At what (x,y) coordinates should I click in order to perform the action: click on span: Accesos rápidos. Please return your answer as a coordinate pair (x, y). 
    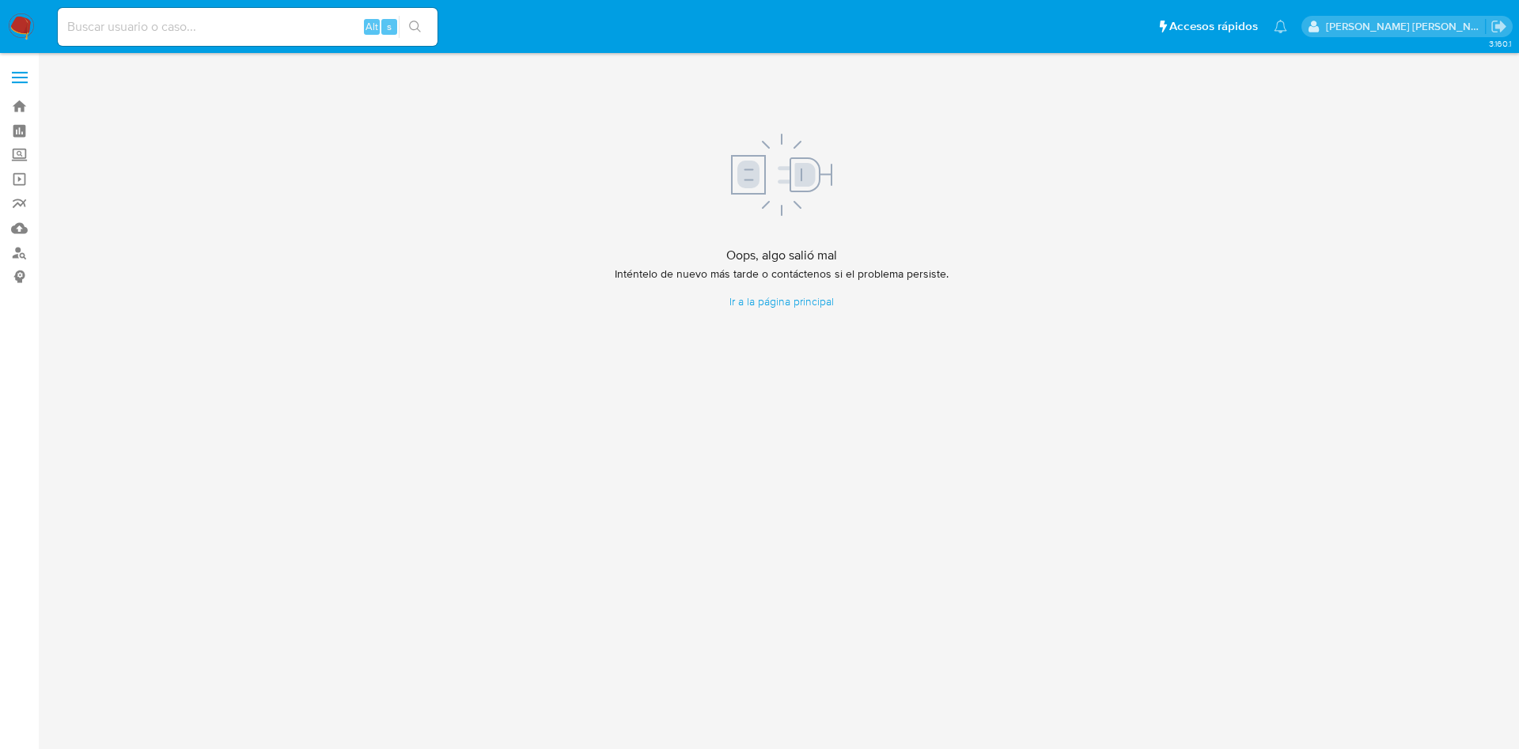
    Looking at the image, I should click on (1213, 26).